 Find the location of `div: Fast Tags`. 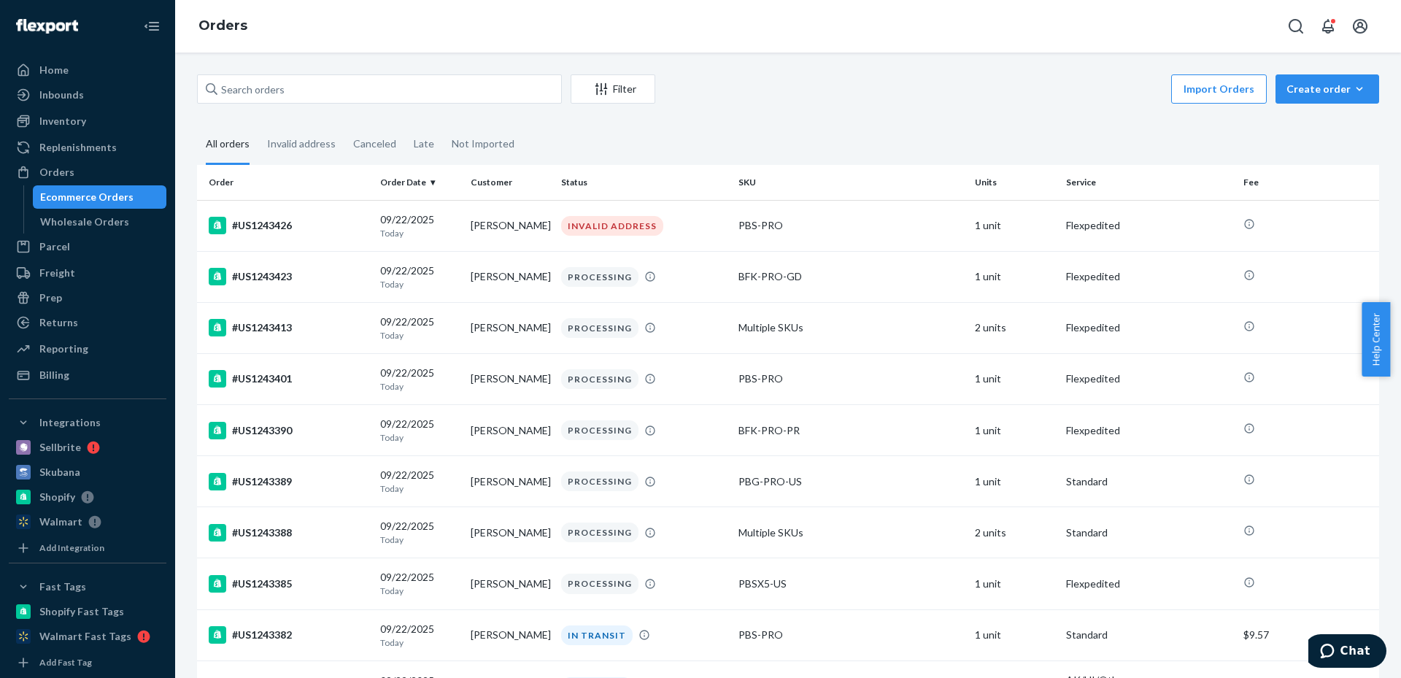

div: Fast Tags is located at coordinates (63, 587).